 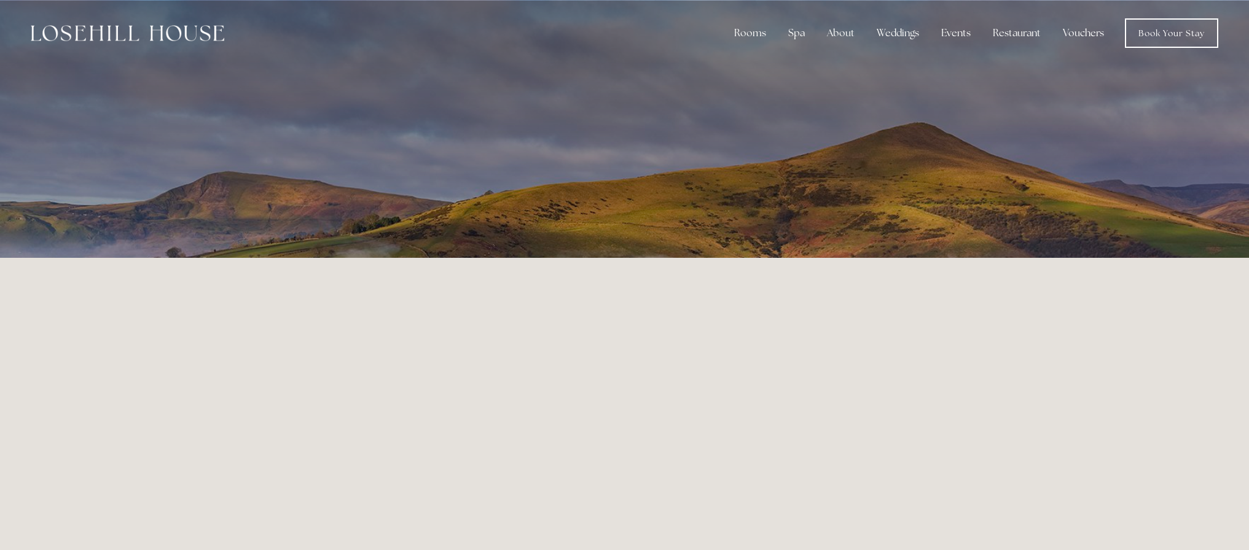 I want to click on img: Losehill House, so click(x=127, y=33).